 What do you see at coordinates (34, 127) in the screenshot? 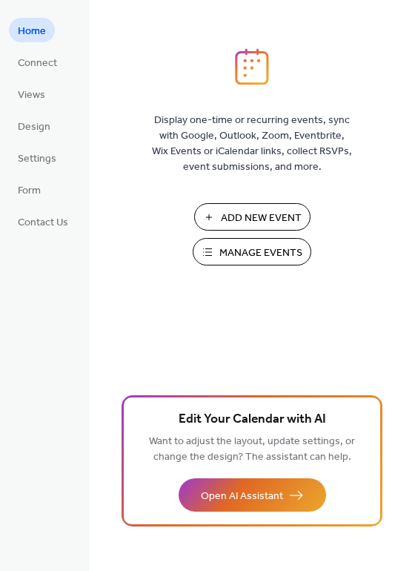
I see `span: Design` at bounding box center [34, 127].